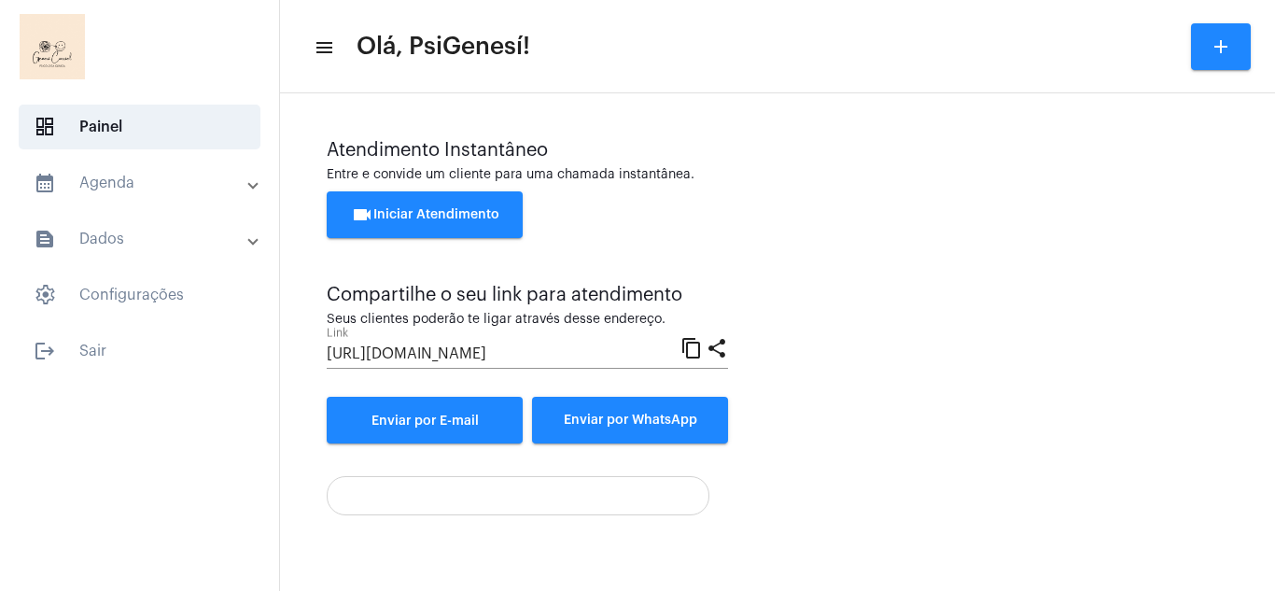 Image resolution: width=1275 pixels, height=591 pixels. I want to click on mat-expansion-panel-header: sidenav iconAgenda, so click(145, 183).